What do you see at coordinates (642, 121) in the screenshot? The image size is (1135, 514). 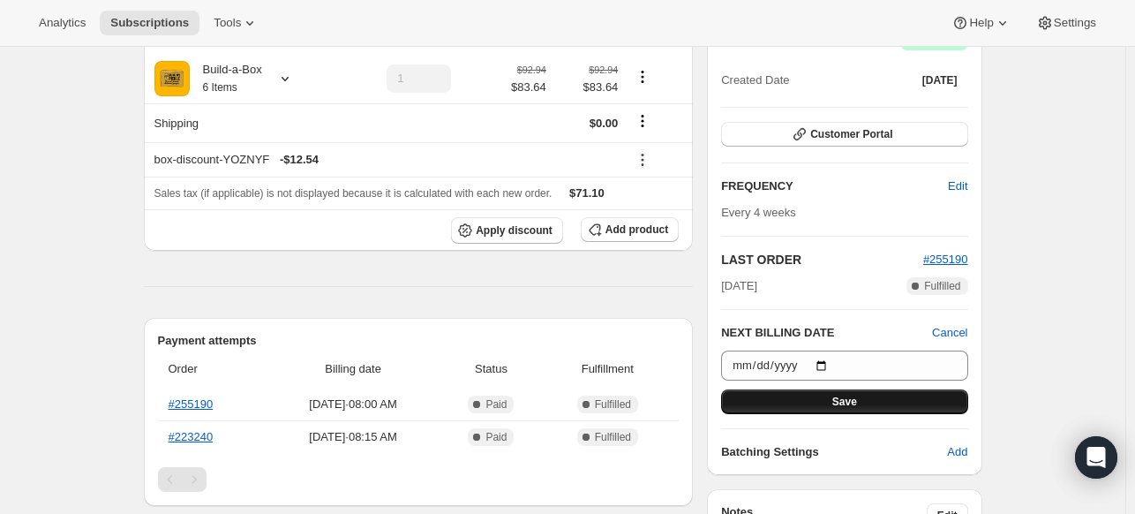 I see `button: Shipping actions` at bounding box center [642, 121].